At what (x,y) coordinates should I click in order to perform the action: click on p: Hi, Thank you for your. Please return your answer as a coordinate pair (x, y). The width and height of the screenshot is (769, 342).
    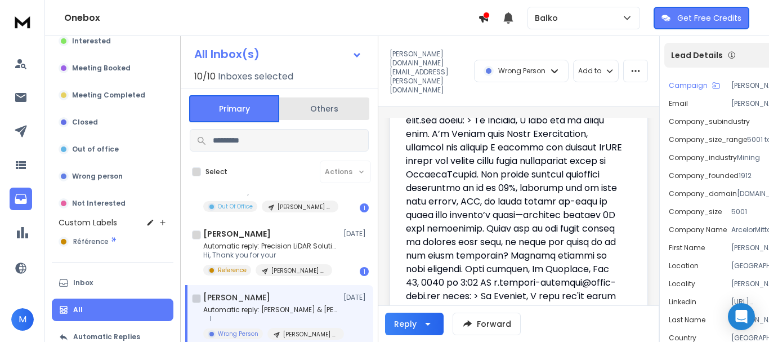
    Looking at the image, I should click on (271, 255).